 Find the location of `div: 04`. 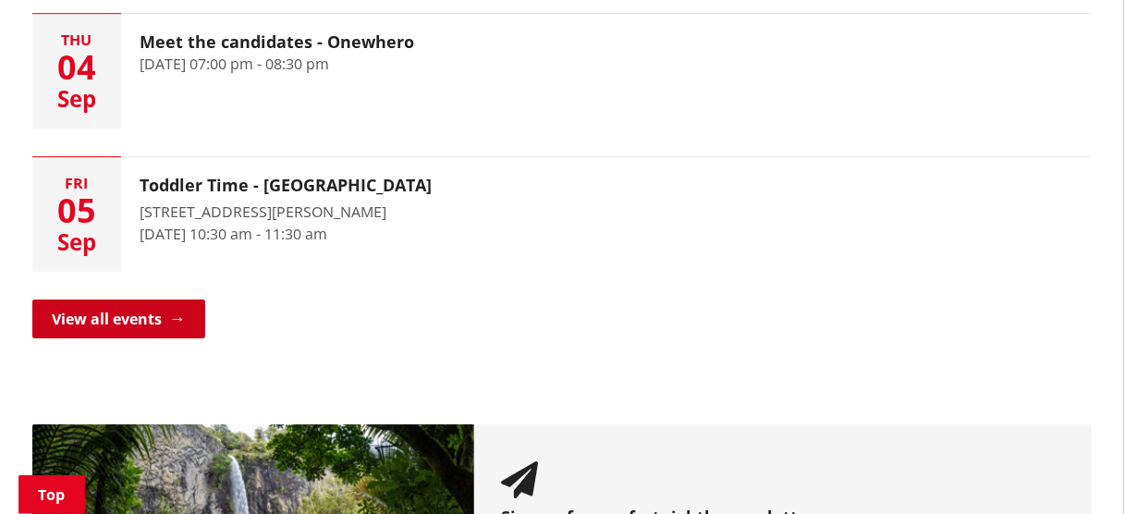

div: 04 is located at coordinates (77, 68).